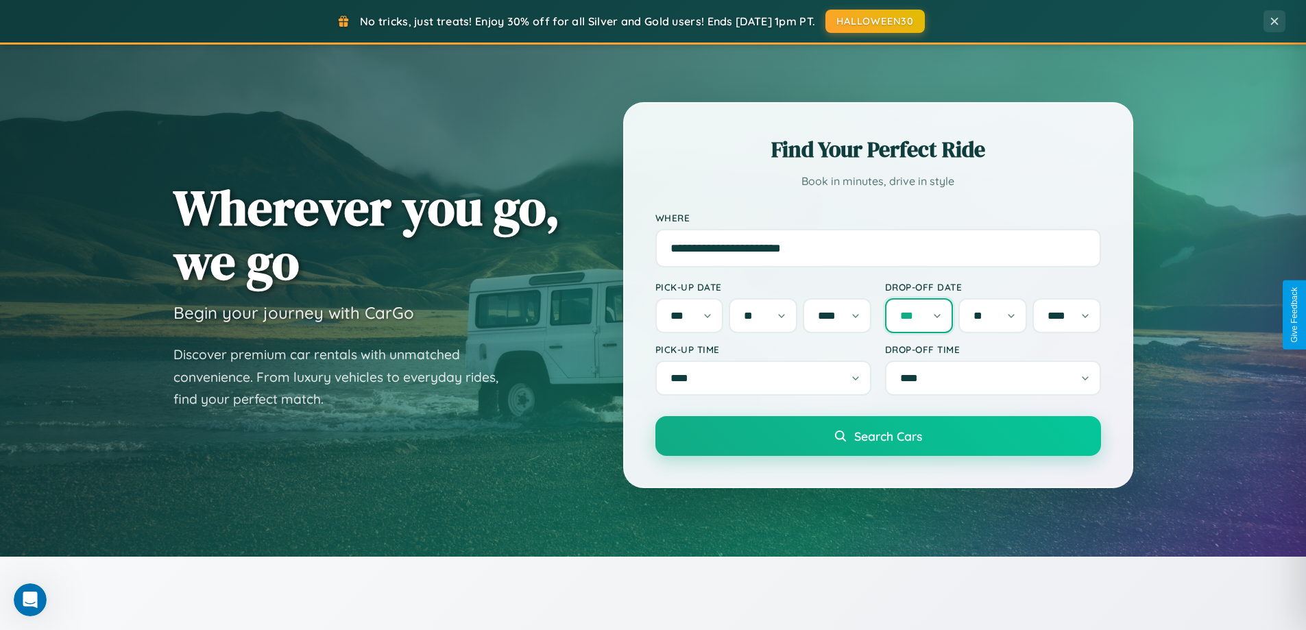 This screenshot has height=630, width=1306. What do you see at coordinates (993, 287) in the screenshot?
I see `label: Drop-off Date` at bounding box center [993, 287].